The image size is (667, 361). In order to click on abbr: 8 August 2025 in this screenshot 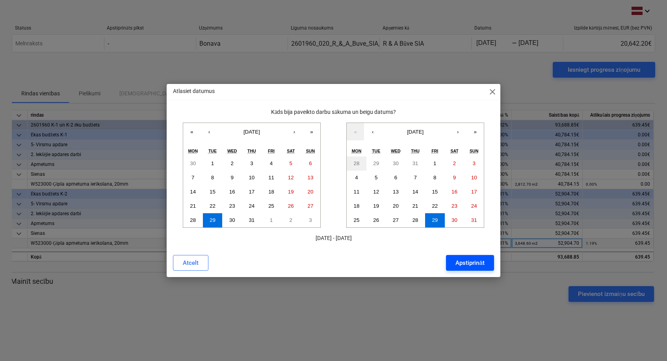, I will do `click(435, 177)`.